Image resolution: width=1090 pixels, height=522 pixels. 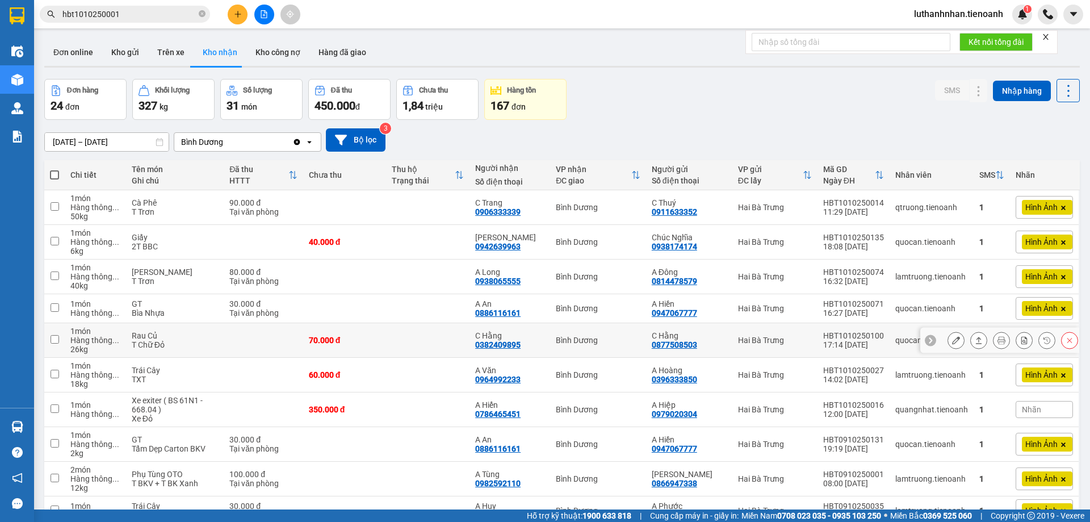 What do you see at coordinates (73, 52) in the screenshot?
I see `button: Đơn online` at bounding box center [73, 52].